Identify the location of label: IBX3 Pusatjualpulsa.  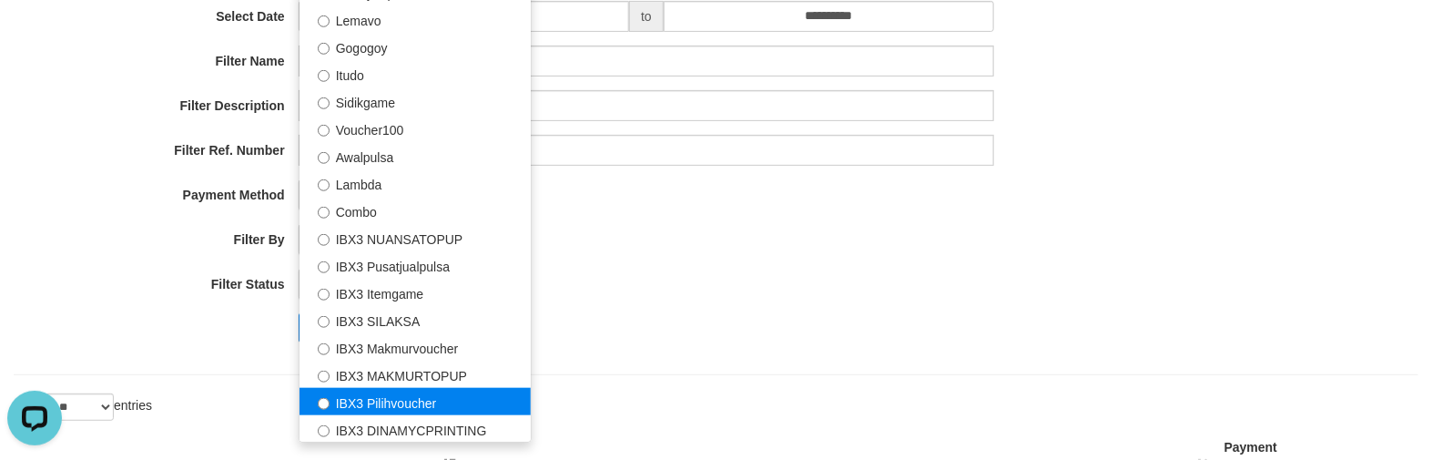
(415, 265).